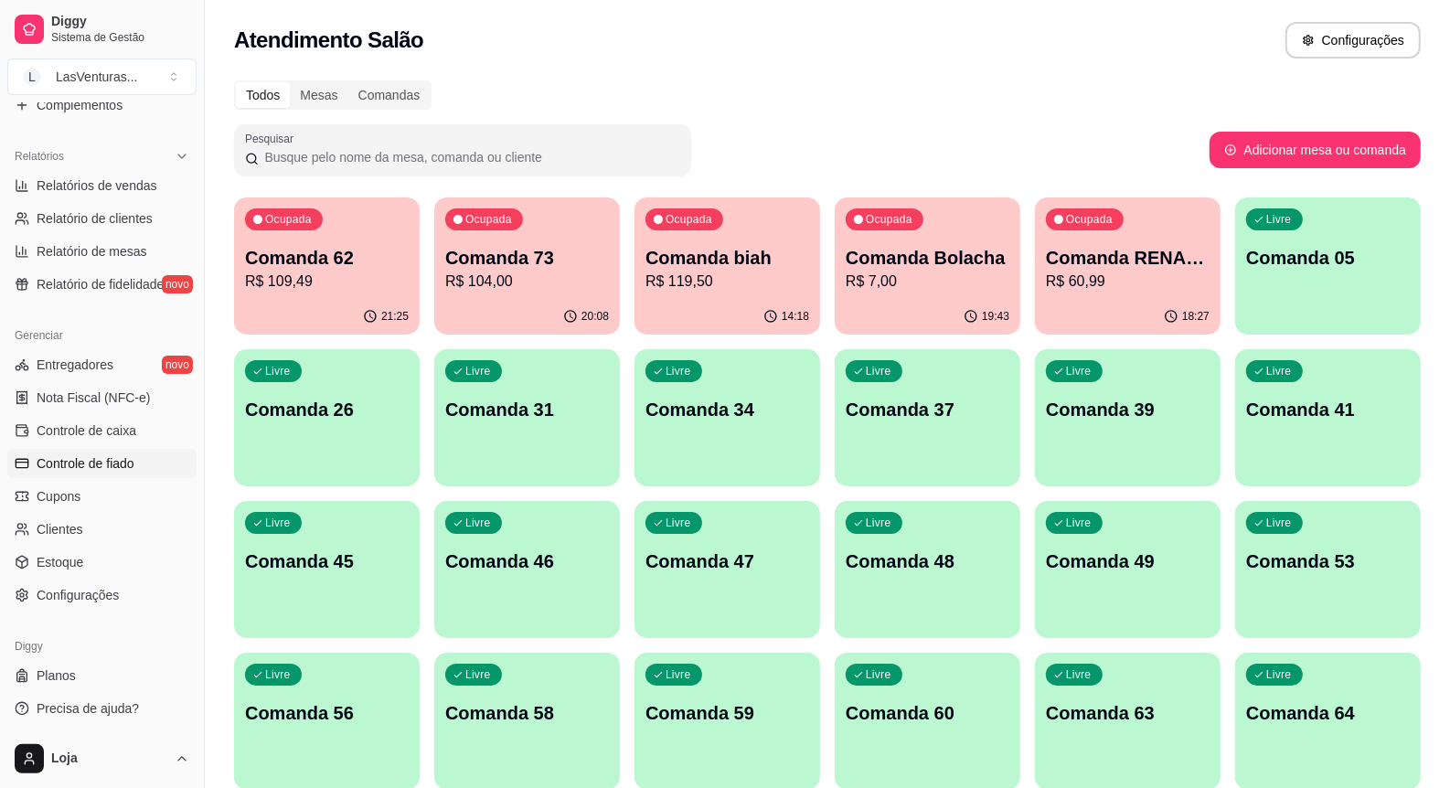  What do you see at coordinates (93, 398) in the screenshot?
I see `span: Nota Fiscal (NFC-e)` at bounding box center [93, 398].